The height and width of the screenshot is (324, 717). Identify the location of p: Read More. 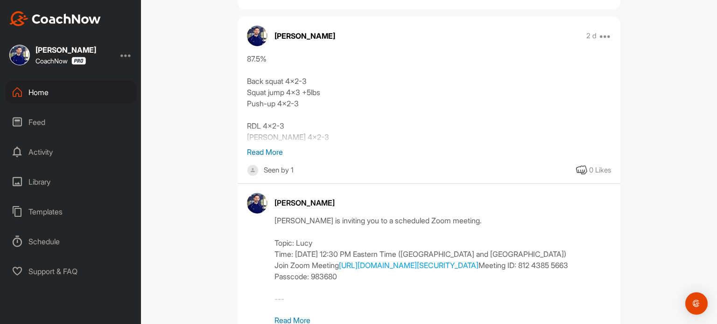
(429, 152).